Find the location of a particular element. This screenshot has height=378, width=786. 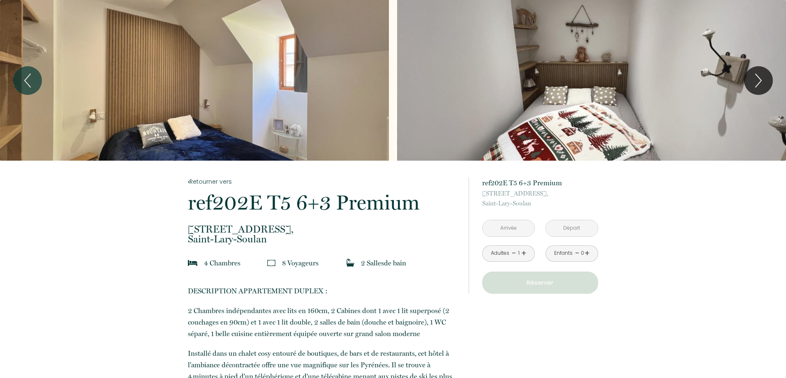

a: Retourner vers is located at coordinates (323, 182).